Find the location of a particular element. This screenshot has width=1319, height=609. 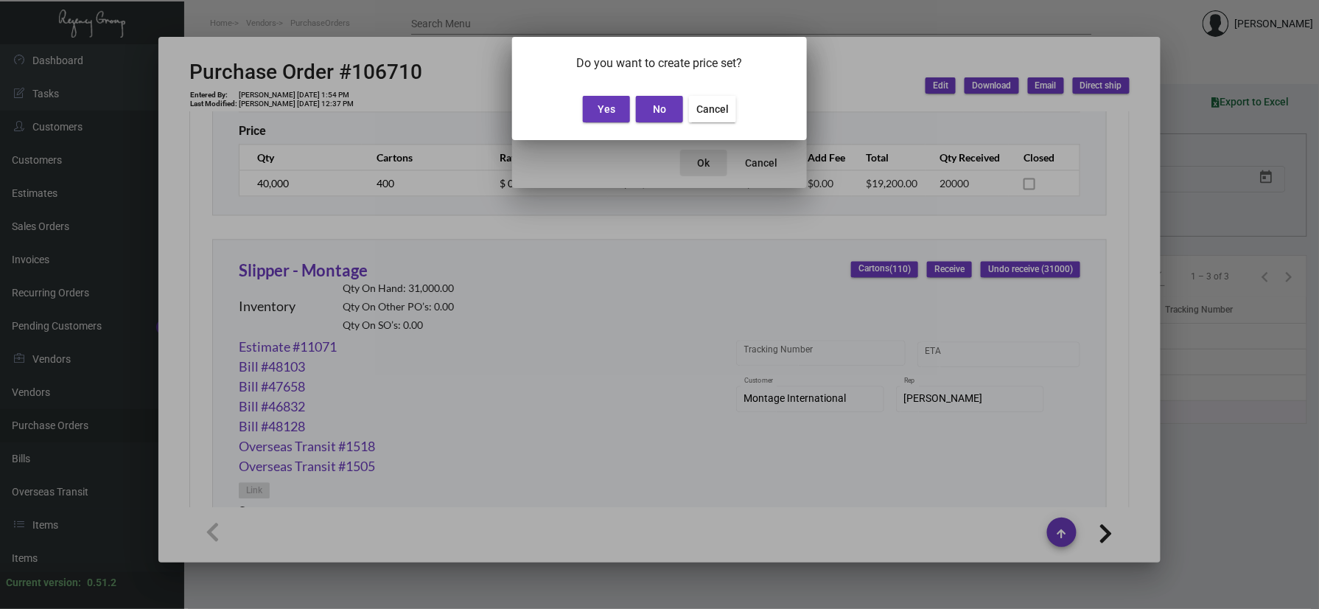

button: Yes is located at coordinates (606, 109).